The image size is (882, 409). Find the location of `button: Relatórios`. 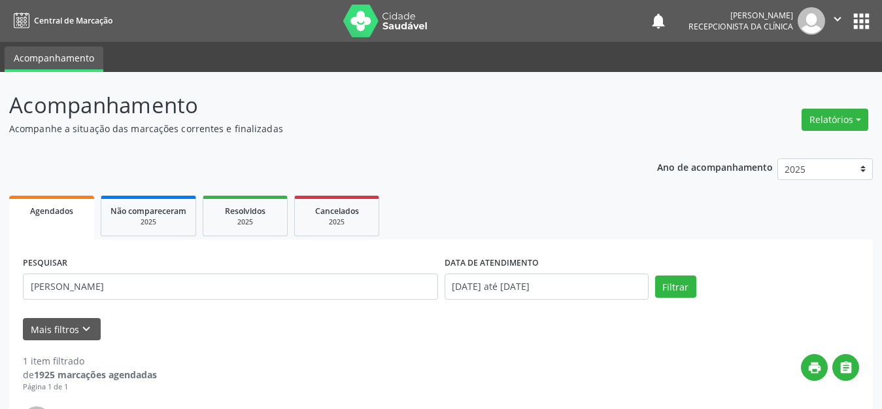

button: Relatórios is located at coordinates (835, 120).